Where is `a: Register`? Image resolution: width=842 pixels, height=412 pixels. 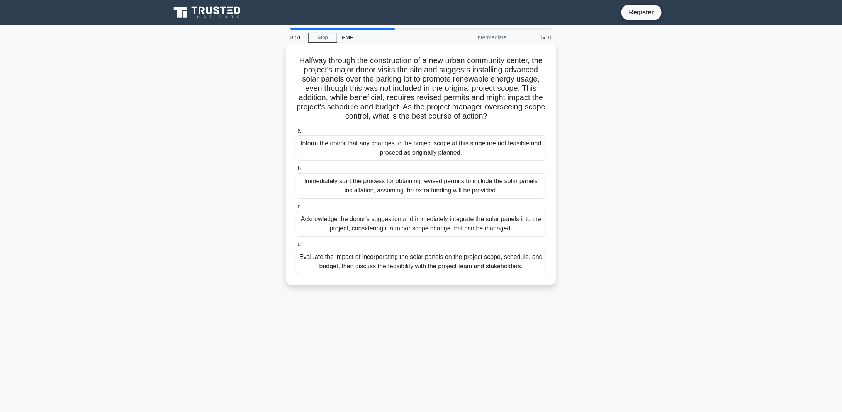
a: Register is located at coordinates (641, 12).